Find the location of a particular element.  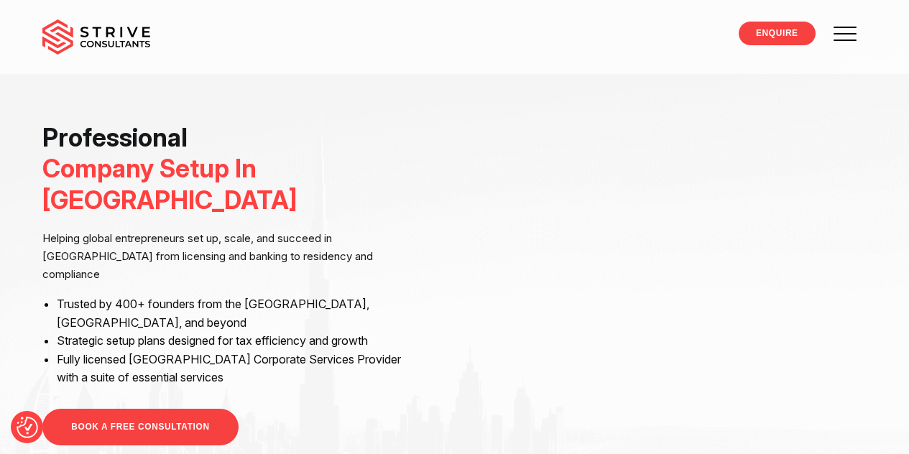

button: Consent Preferences is located at coordinates (27, 428).